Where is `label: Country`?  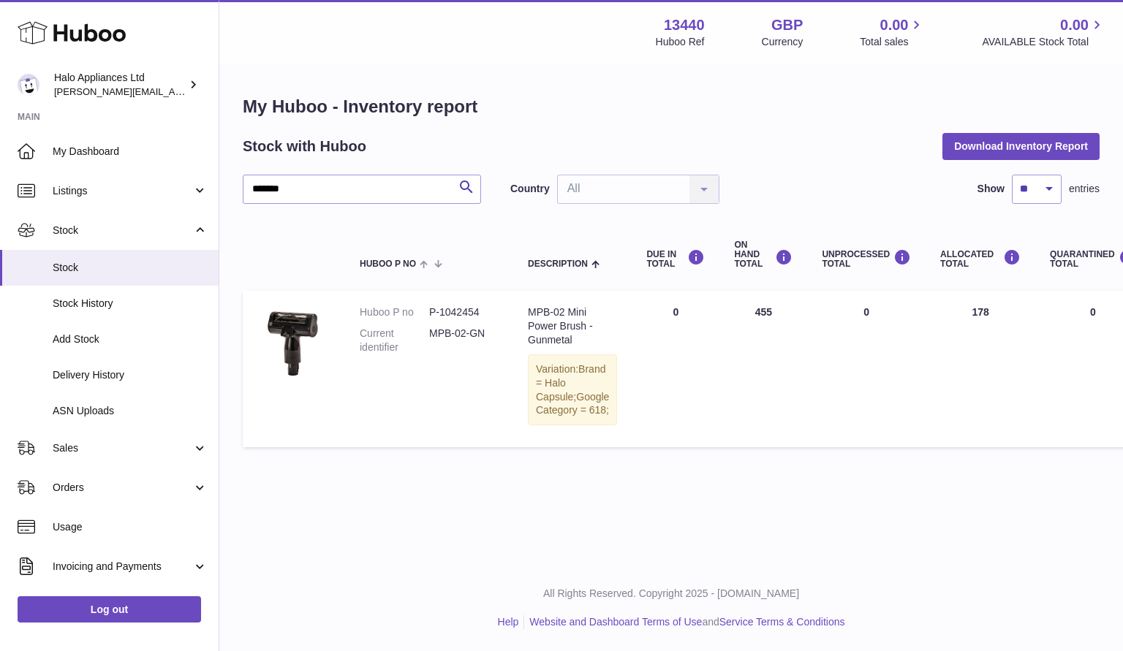
label: Country is located at coordinates (530, 189).